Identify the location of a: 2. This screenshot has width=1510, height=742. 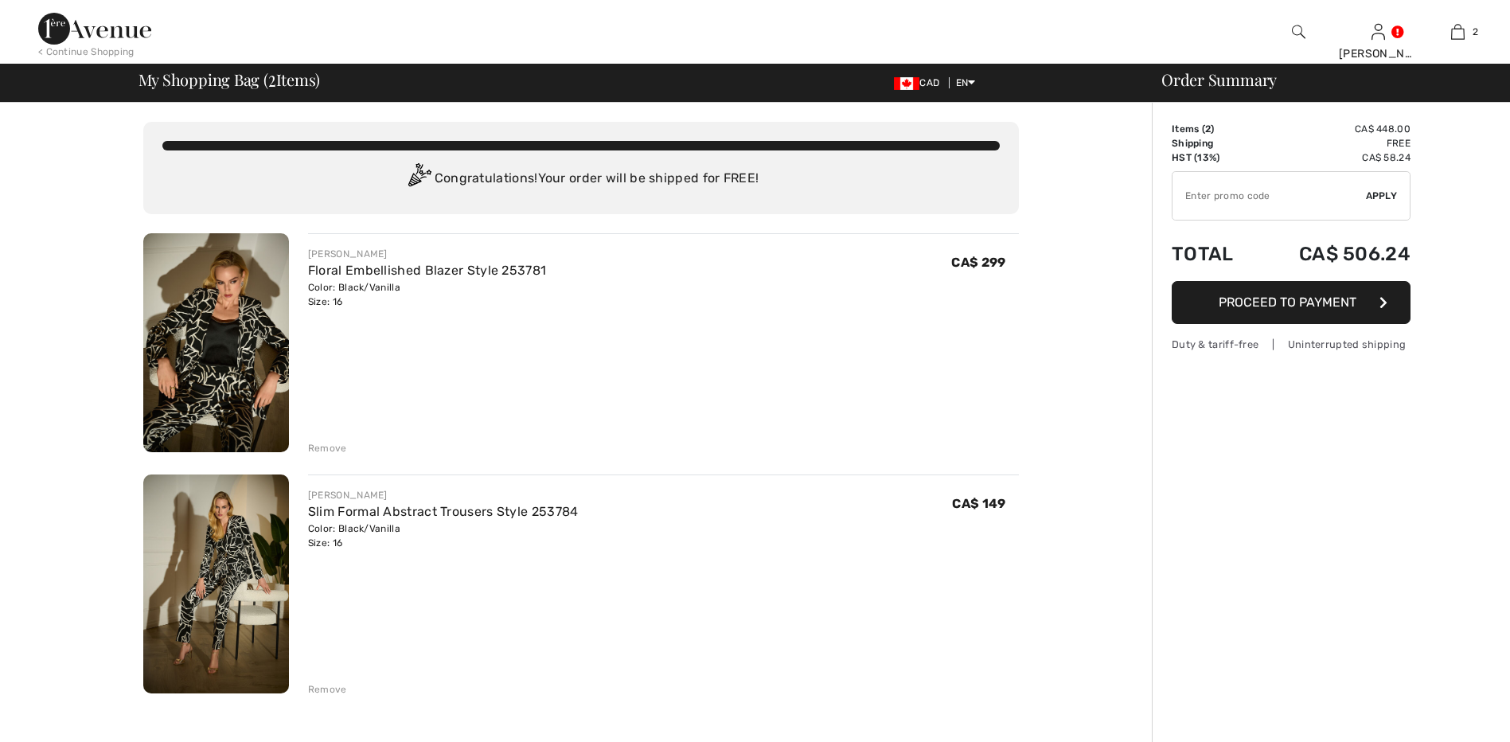
(1457, 32).